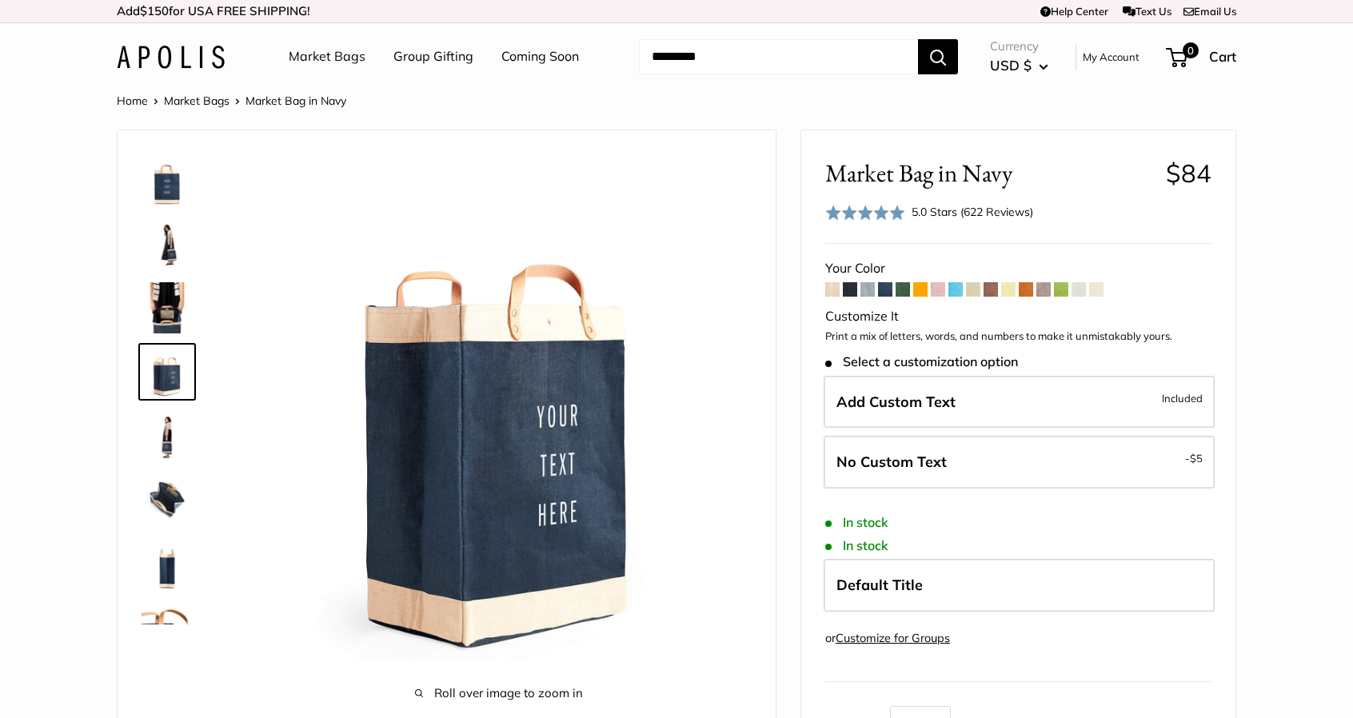  Describe the element at coordinates (1018, 402) in the screenshot. I see `label: Add Custom Text` at that location.